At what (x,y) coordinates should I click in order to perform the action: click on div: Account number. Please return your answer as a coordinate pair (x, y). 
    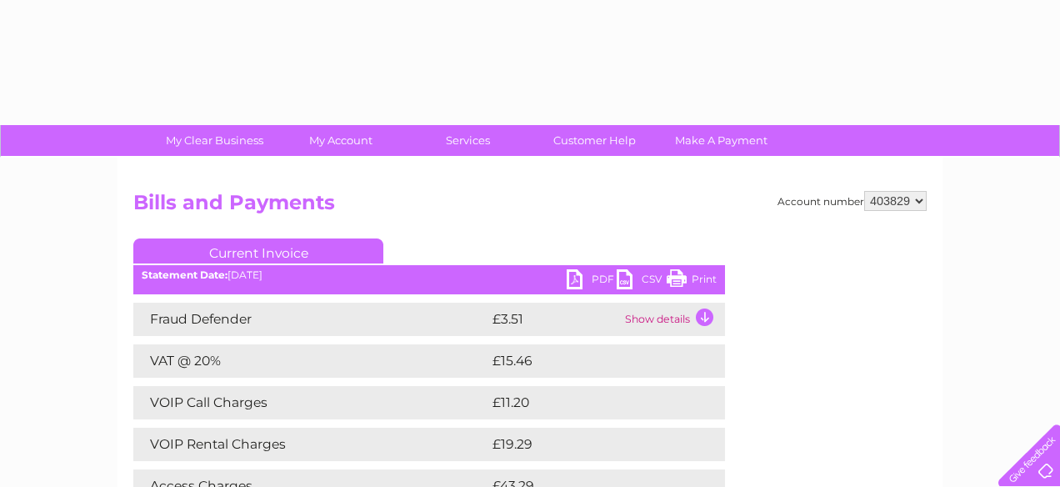
    Looking at the image, I should click on (852, 201).